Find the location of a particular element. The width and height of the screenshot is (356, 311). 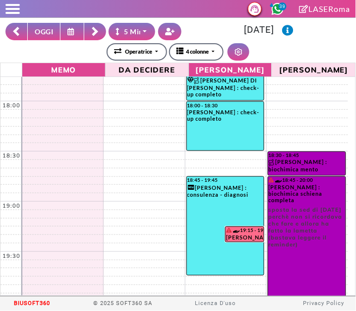

i: Categoria cliente: Nuovo is located at coordinates (192, 188).